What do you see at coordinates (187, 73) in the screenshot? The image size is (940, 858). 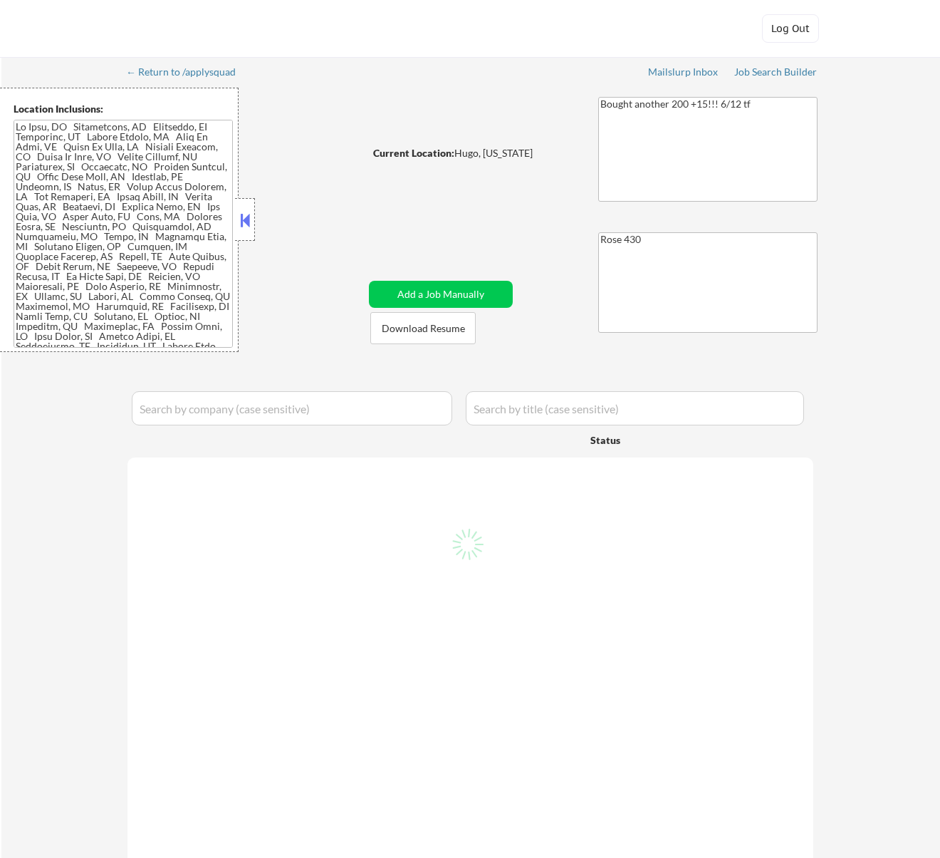 I see `a: ← Return to /applysquad` at bounding box center [187, 73].